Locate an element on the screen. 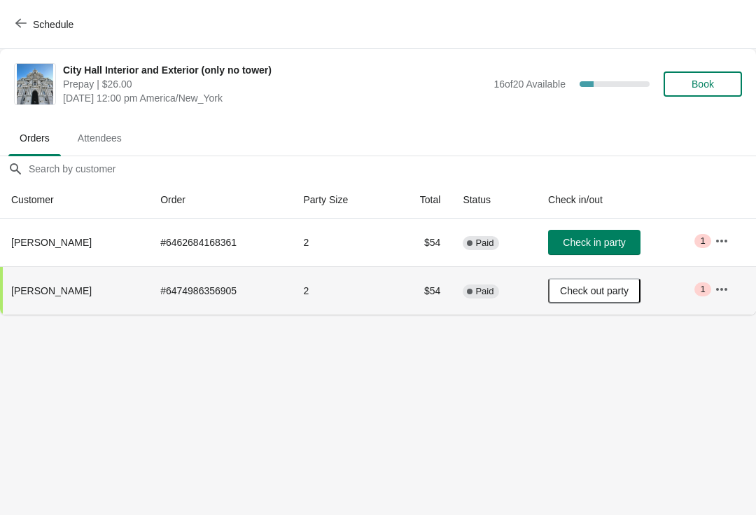  button: Check in party is located at coordinates (594, 242).